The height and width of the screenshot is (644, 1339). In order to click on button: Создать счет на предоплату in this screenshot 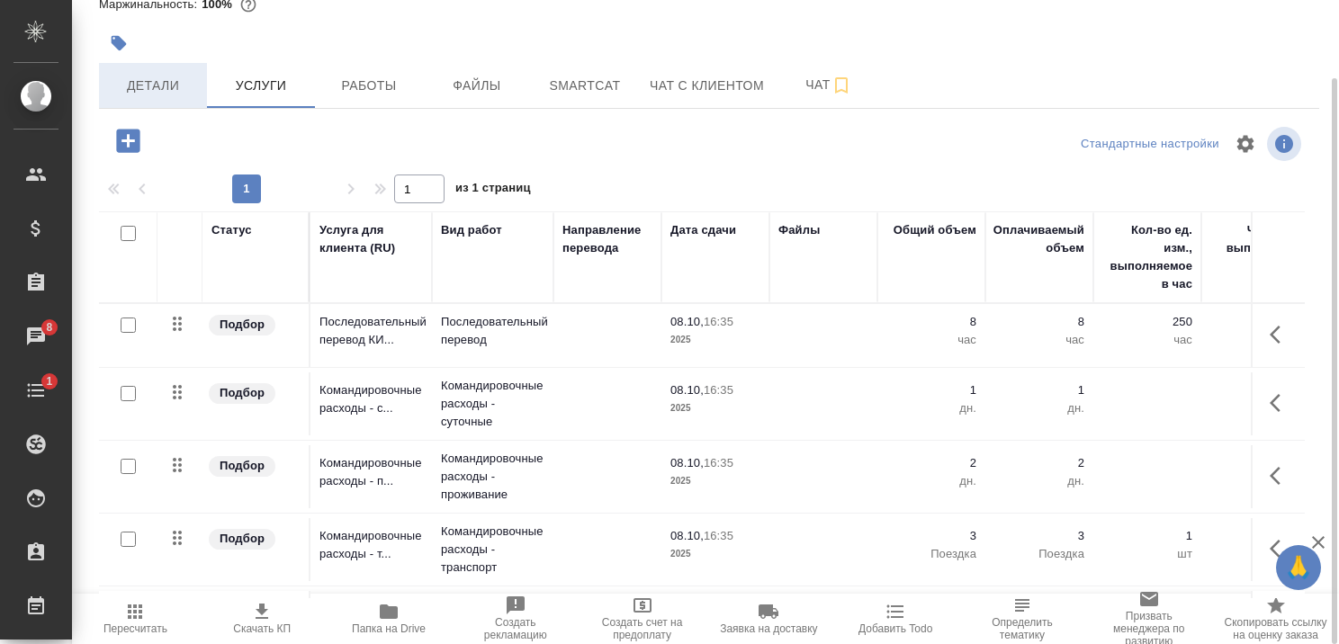, I will do `click(642, 619)`.